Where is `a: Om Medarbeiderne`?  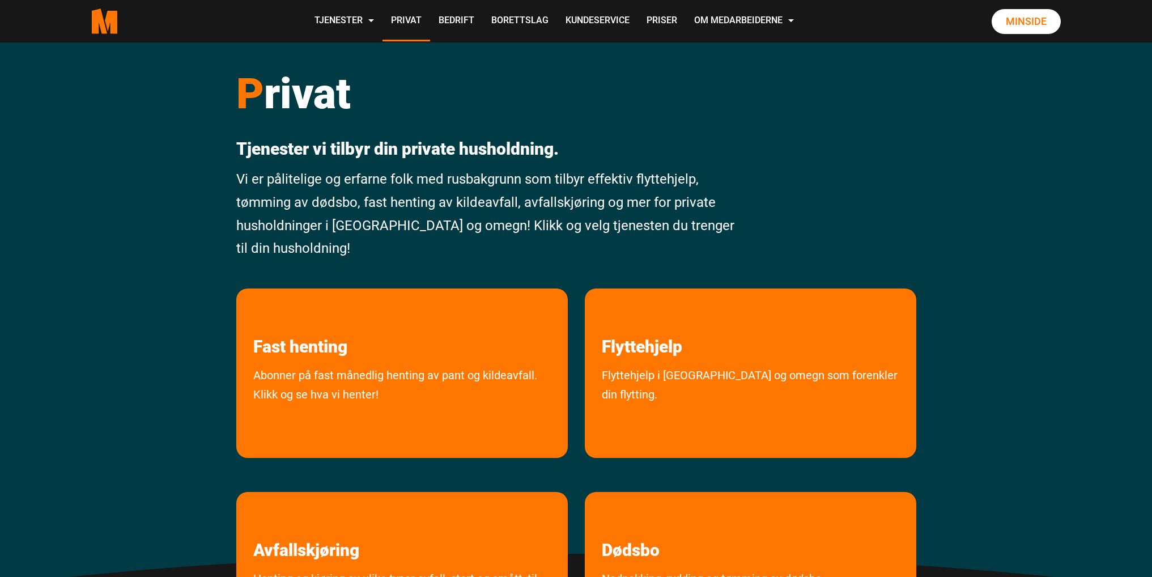 a: Om Medarbeiderne is located at coordinates (744, 21).